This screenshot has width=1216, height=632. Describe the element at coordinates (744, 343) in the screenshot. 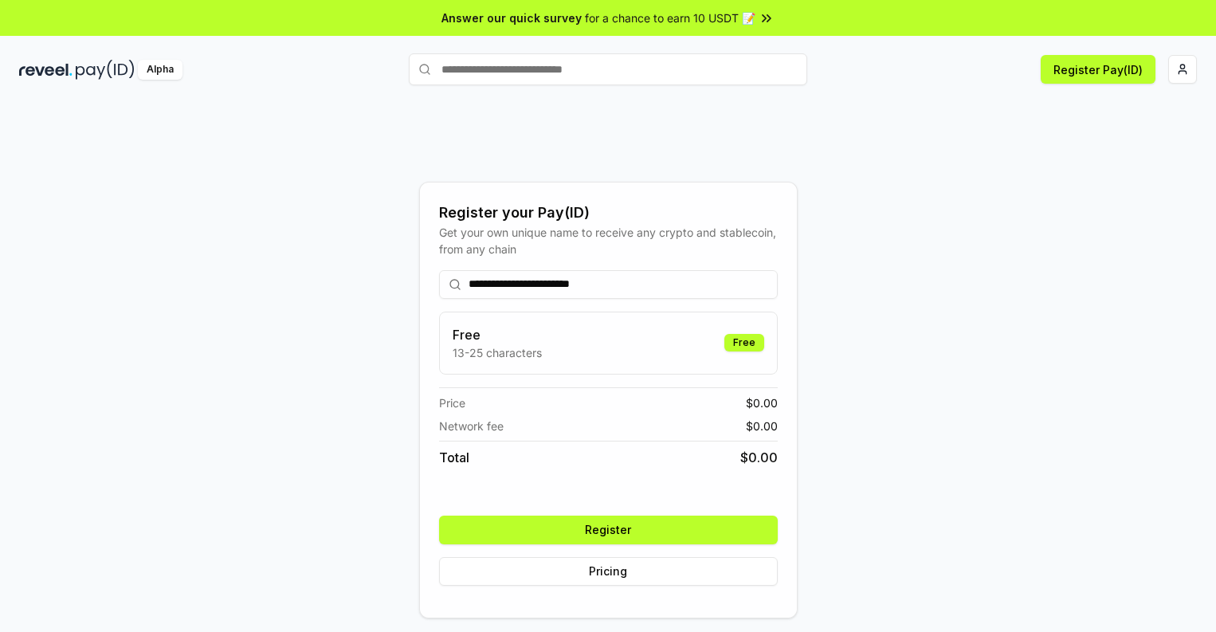

I see `div: Free` at that location.